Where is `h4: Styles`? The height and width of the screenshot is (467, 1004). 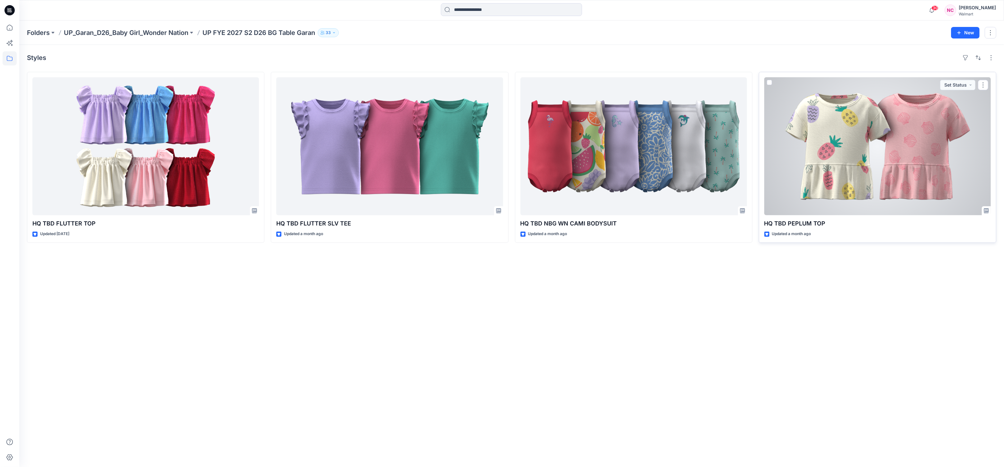 h4: Styles is located at coordinates (37, 58).